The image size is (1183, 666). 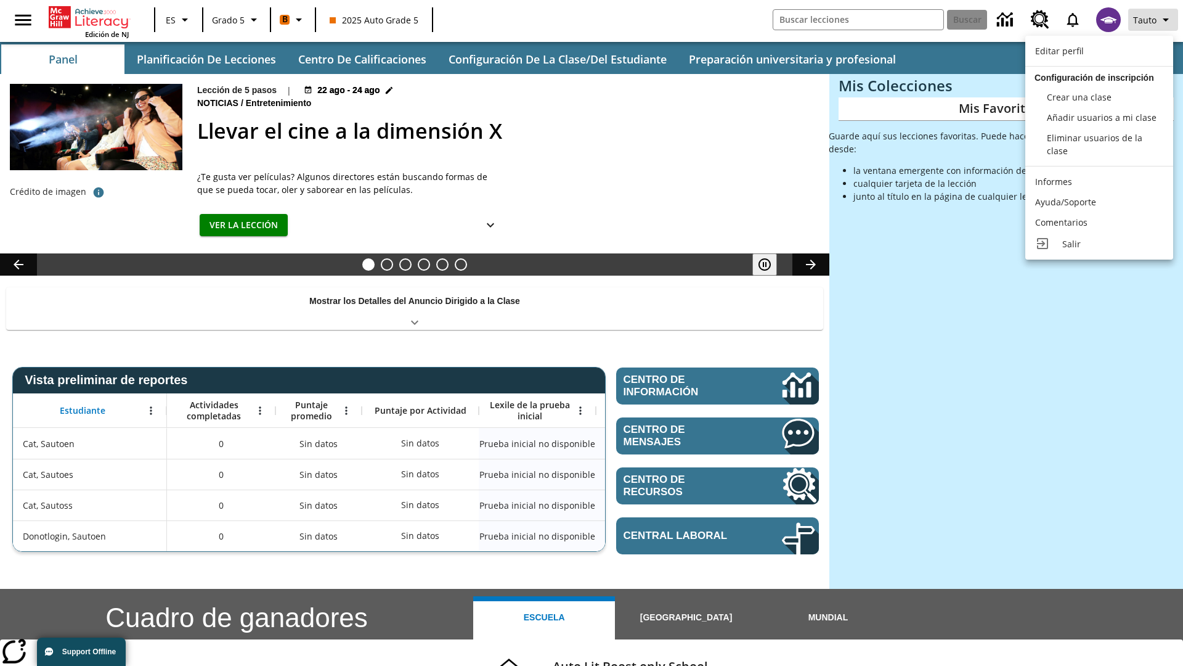 What do you see at coordinates (1072, 243) in the screenshot?
I see `span: Salir` at bounding box center [1072, 243].